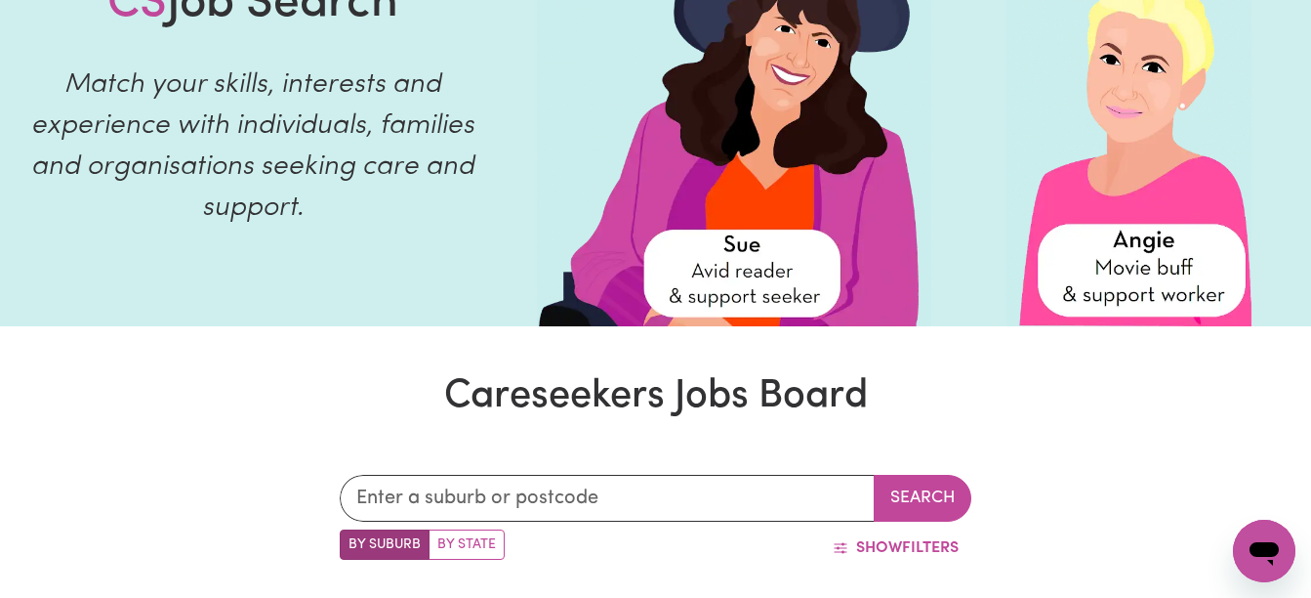 This screenshot has height=598, width=1311. Describe the element at coordinates (385, 544) in the screenshot. I see `label: Search by suburb/post code` at that location.